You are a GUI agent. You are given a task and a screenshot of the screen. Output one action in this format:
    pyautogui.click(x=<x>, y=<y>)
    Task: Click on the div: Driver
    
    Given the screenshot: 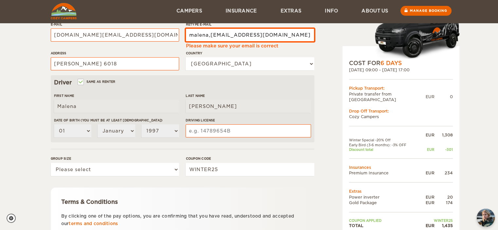 What is the action you would take?
    pyautogui.click(x=182, y=82)
    